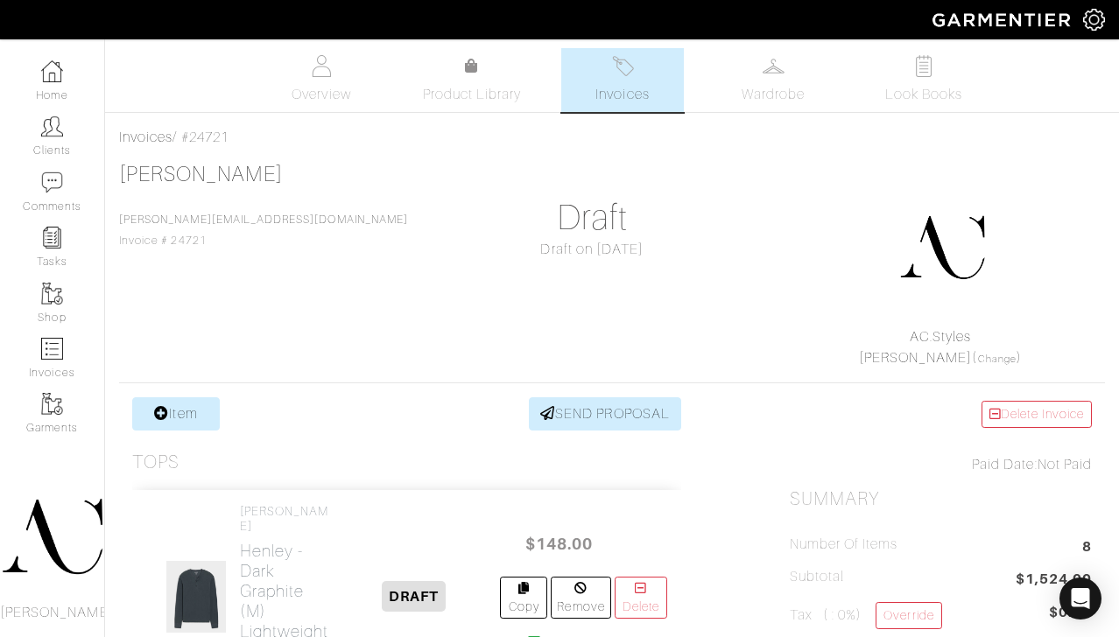  I want to click on h2: Summary, so click(940, 499).